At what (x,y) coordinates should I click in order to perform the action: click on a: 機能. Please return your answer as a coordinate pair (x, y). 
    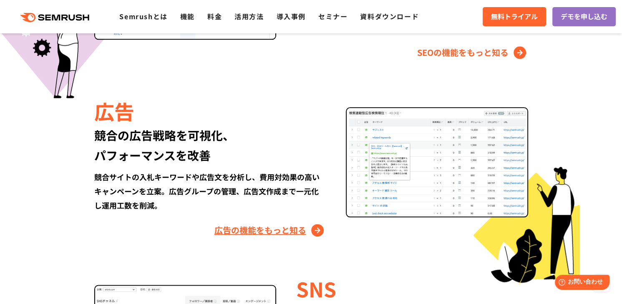
    Looking at the image, I should click on (187, 16).